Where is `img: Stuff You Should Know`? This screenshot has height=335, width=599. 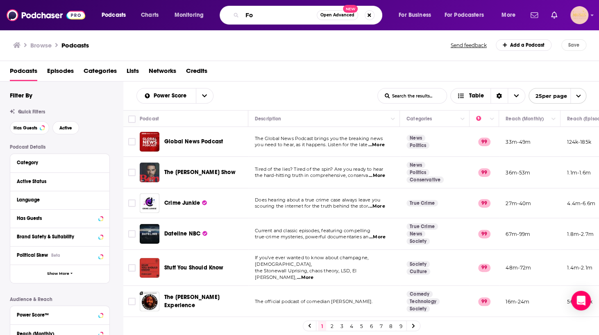
img: Stuff You Should Know is located at coordinates (150, 268).